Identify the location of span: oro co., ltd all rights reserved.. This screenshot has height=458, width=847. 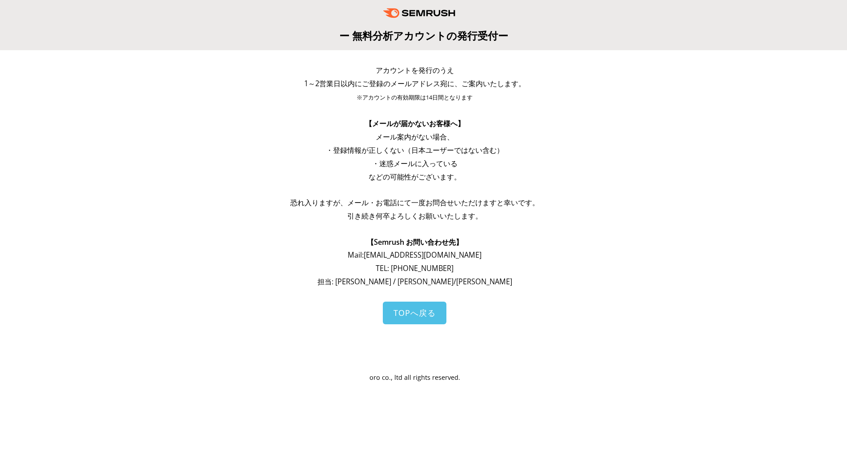
(415, 378).